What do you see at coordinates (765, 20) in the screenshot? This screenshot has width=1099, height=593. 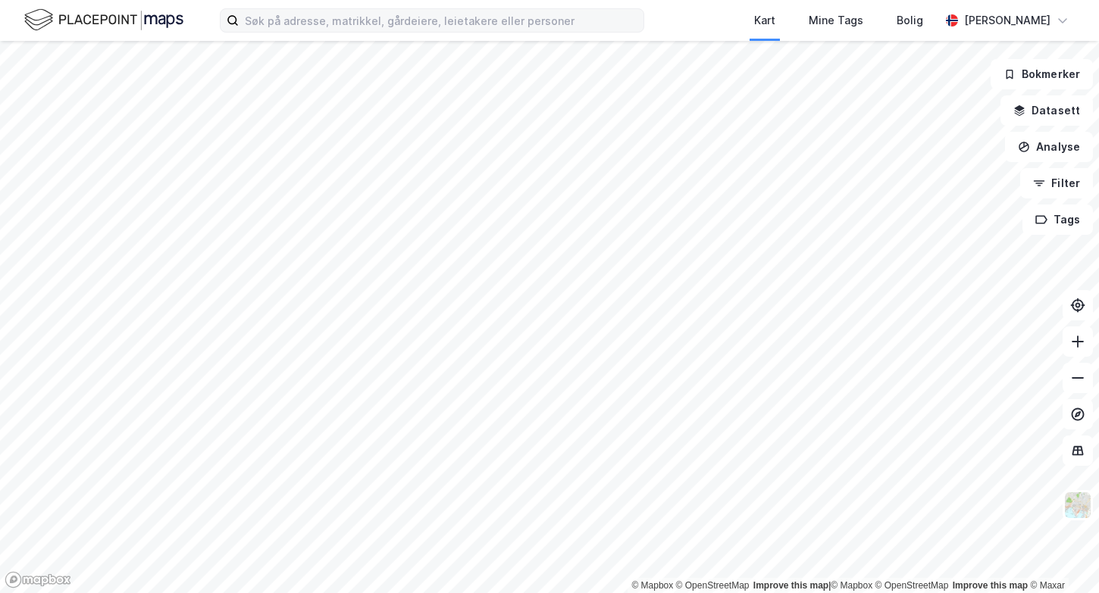 I see `div: Kart` at bounding box center [765, 20].